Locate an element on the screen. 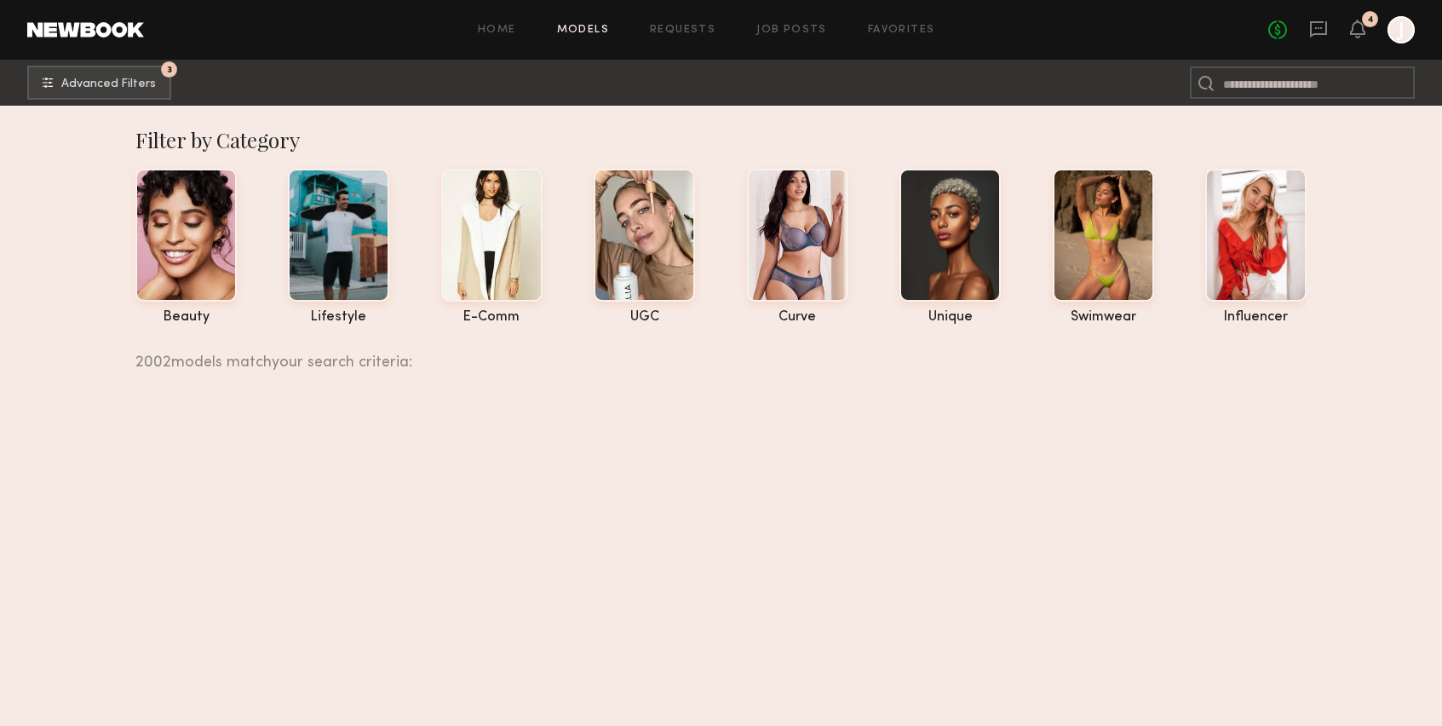  a: Requests is located at coordinates (682, 30).